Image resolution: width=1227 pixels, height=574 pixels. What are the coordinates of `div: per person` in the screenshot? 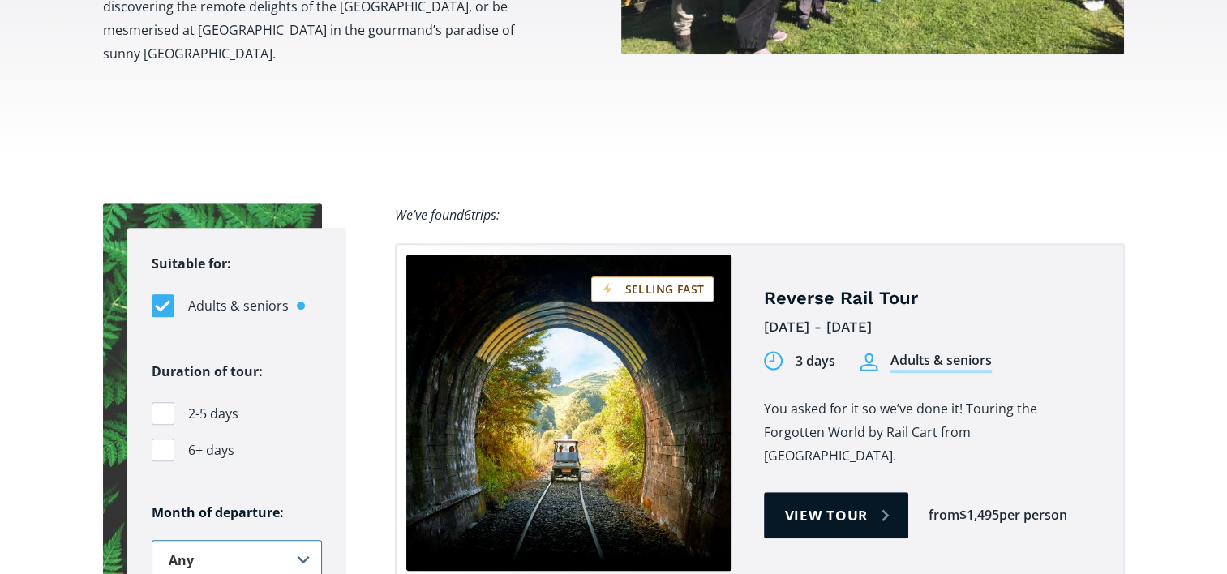 It's located at (1033, 515).